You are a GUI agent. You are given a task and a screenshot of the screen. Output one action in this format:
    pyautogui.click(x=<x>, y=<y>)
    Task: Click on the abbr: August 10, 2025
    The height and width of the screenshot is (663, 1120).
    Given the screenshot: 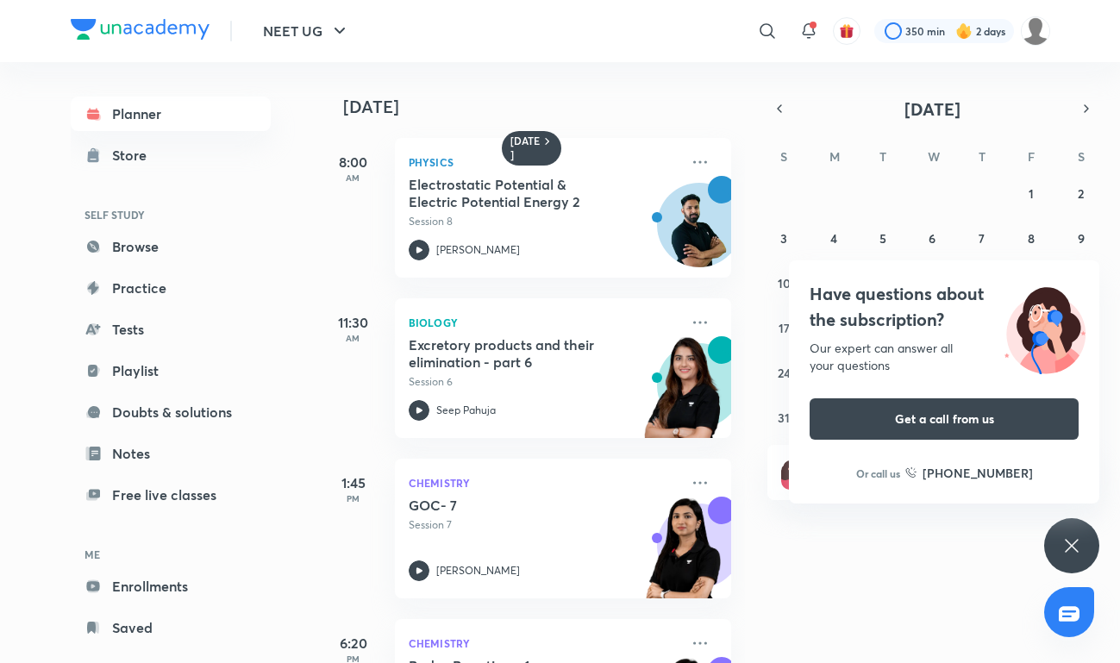 What is the action you would take?
    pyautogui.click(x=784, y=283)
    